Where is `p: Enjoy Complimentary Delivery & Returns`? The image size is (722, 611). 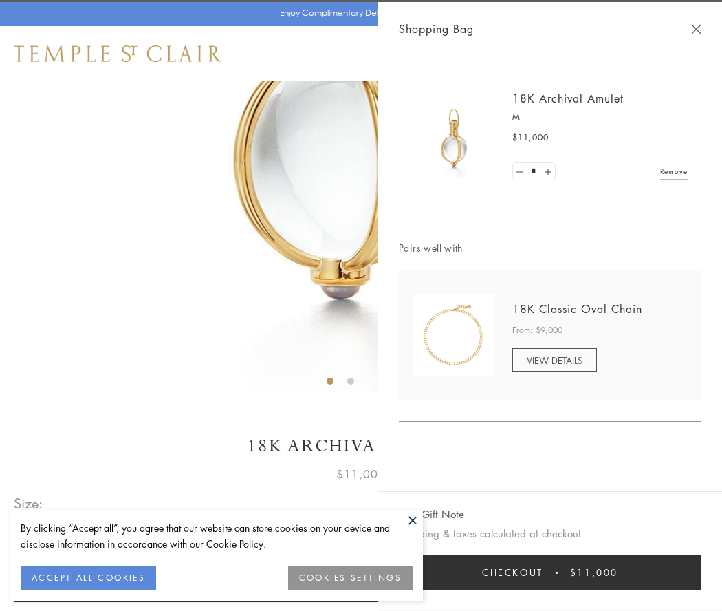 p: Enjoy Complimentary Delivery & Returns is located at coordinates (358, 13).